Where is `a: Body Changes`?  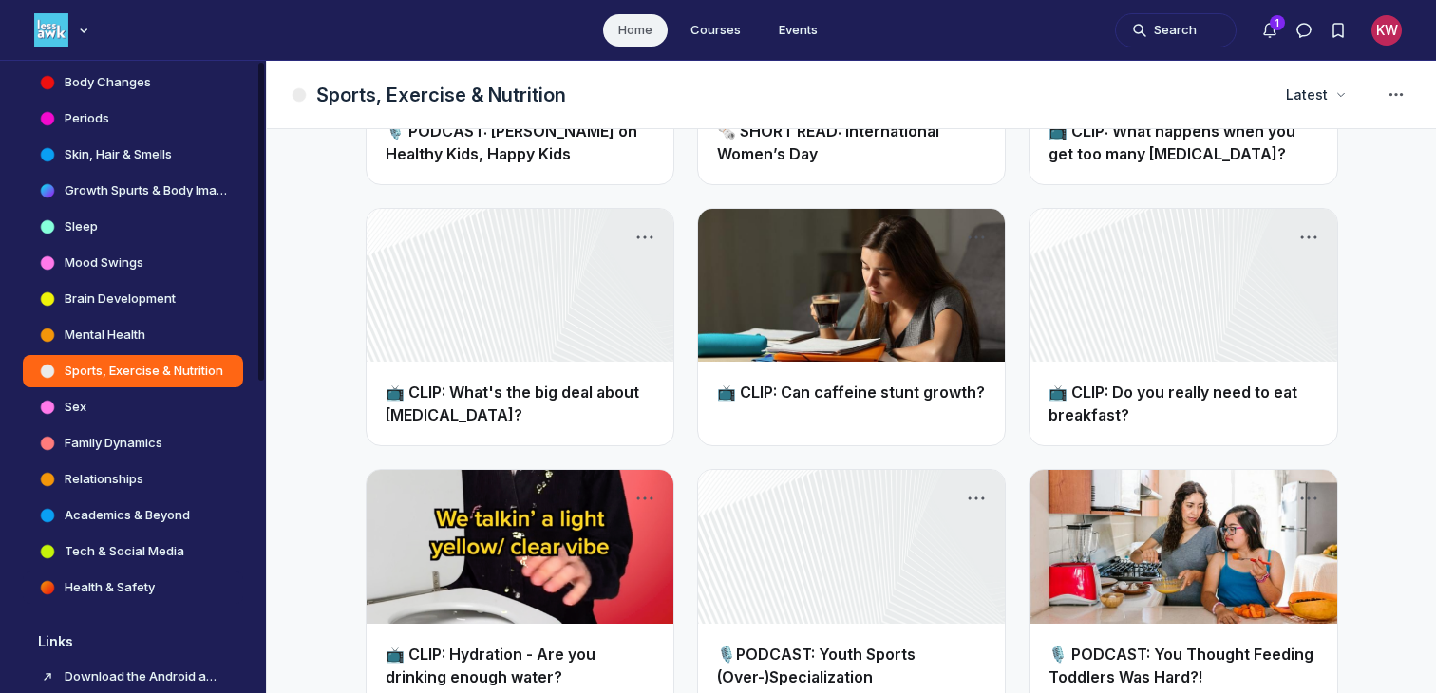 a: Body Changes is located at coordinates (133, 83).